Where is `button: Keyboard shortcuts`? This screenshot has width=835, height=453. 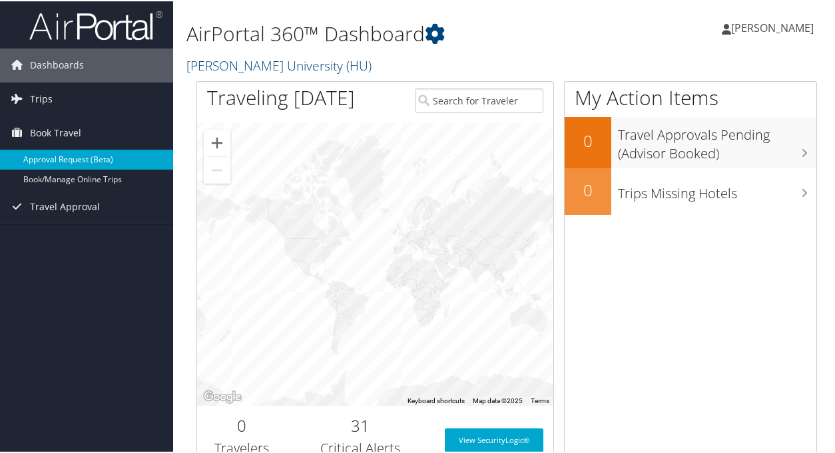 button: Keyboard shortcuts is located at coordinates (436, 400).